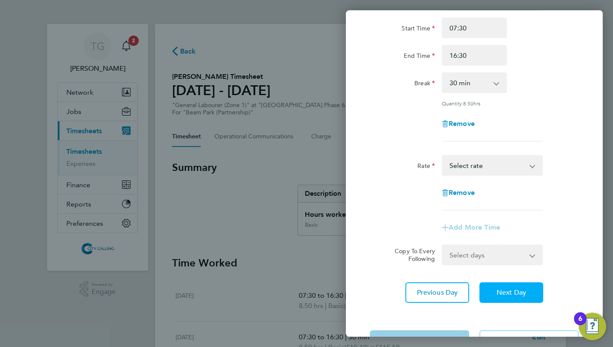 This screenshot has height=347, width=613. I want to click on input: E.g. 08:00, so click(475, 28).